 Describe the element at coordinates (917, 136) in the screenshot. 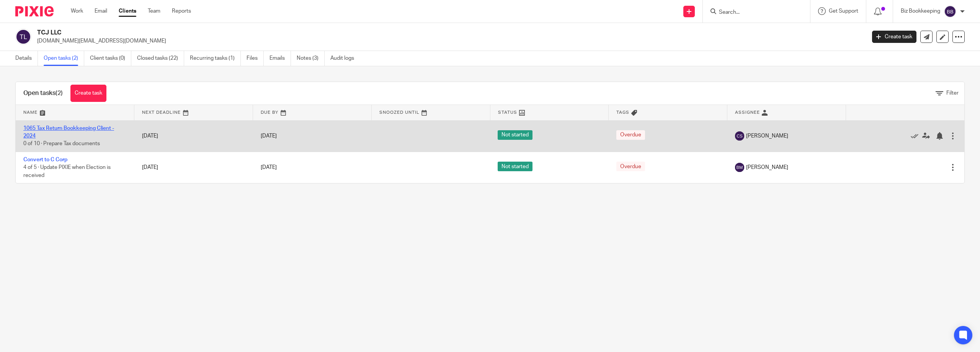

I see `a: Mark as done` at that location.